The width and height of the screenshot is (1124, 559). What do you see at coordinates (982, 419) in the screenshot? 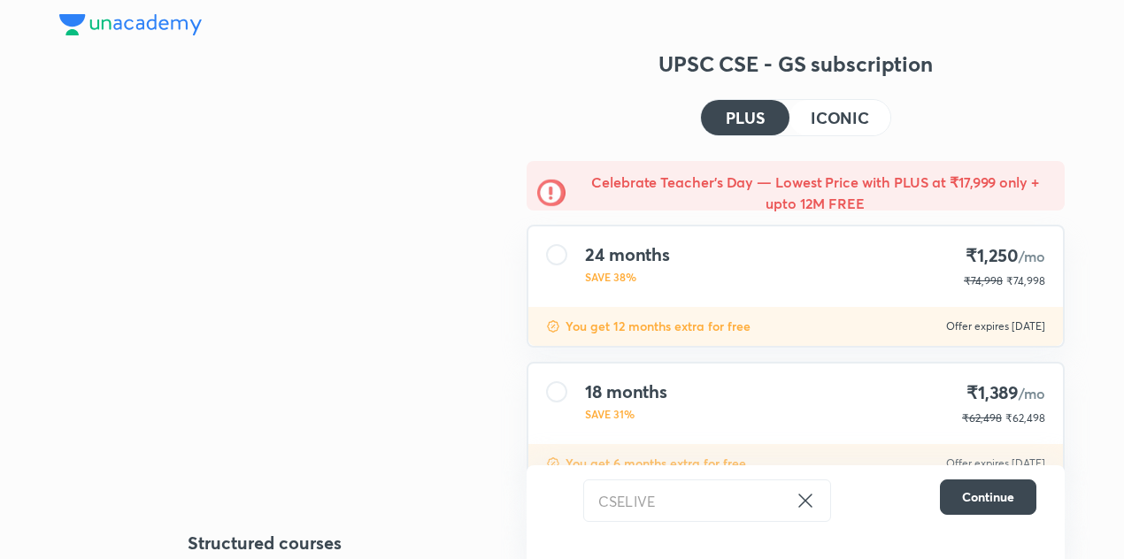
I see `p: ₹62,498` at bounding box center [982, 419].